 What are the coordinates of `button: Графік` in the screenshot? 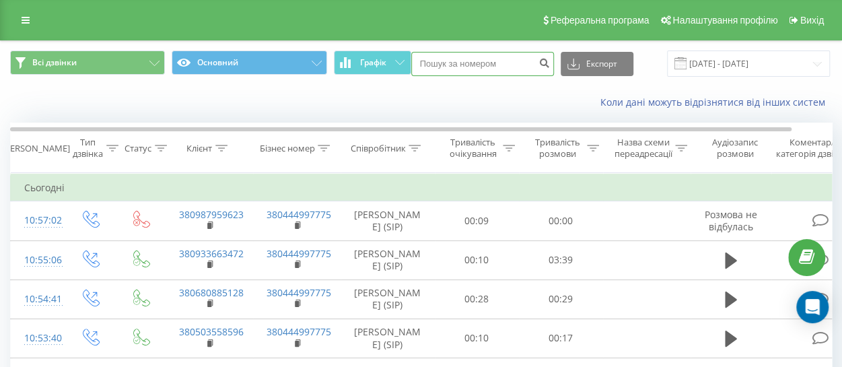 It's located at (372, 63).